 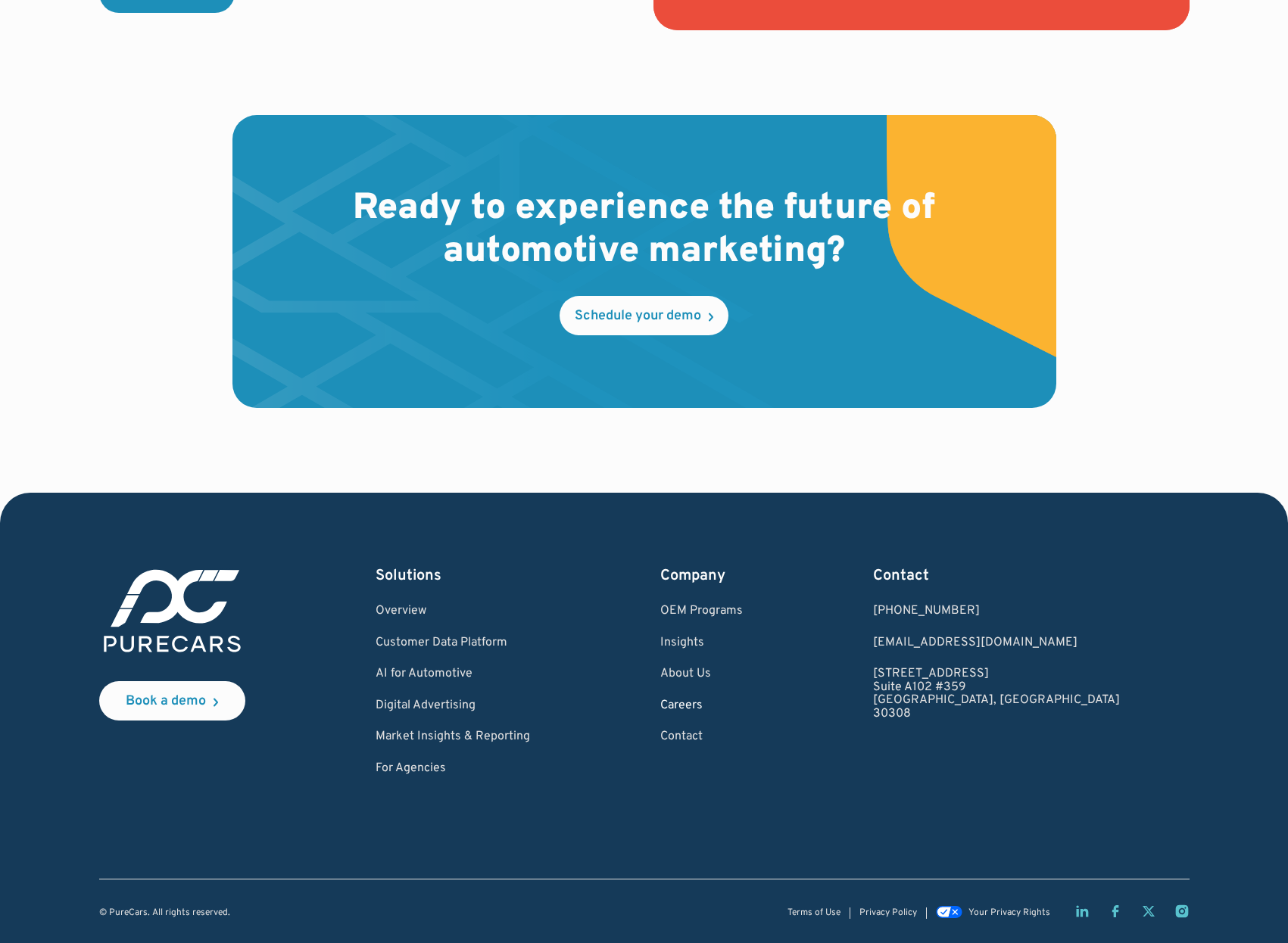 I want to click on a: Privacy Policy, so click(x=887, y=913).